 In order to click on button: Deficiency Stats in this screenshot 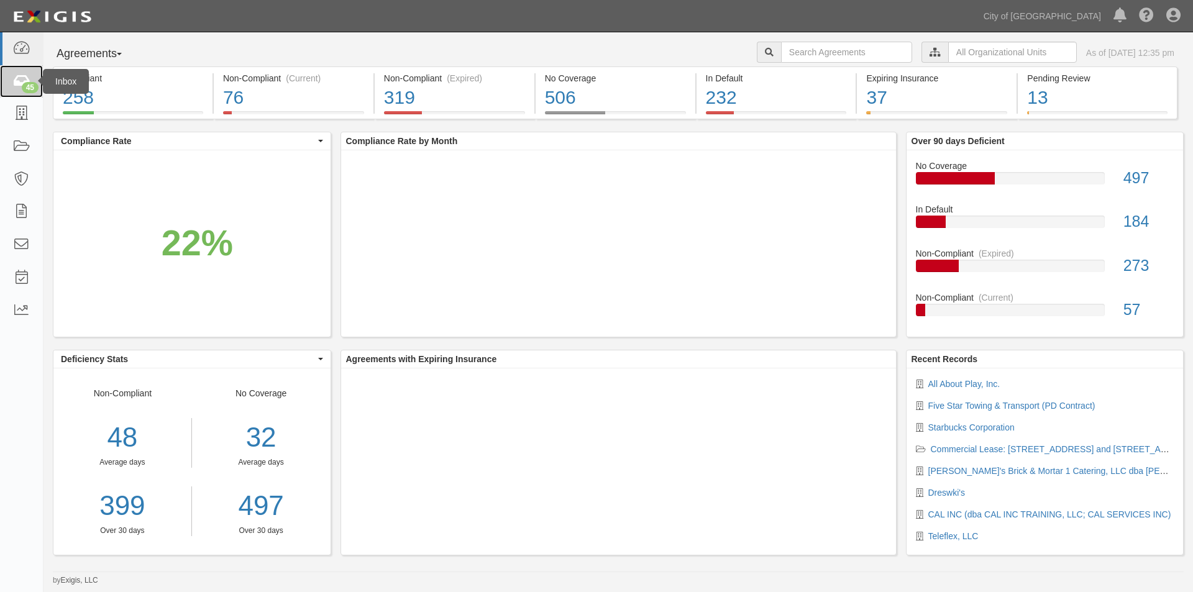, I will do `click(192, 359)`.